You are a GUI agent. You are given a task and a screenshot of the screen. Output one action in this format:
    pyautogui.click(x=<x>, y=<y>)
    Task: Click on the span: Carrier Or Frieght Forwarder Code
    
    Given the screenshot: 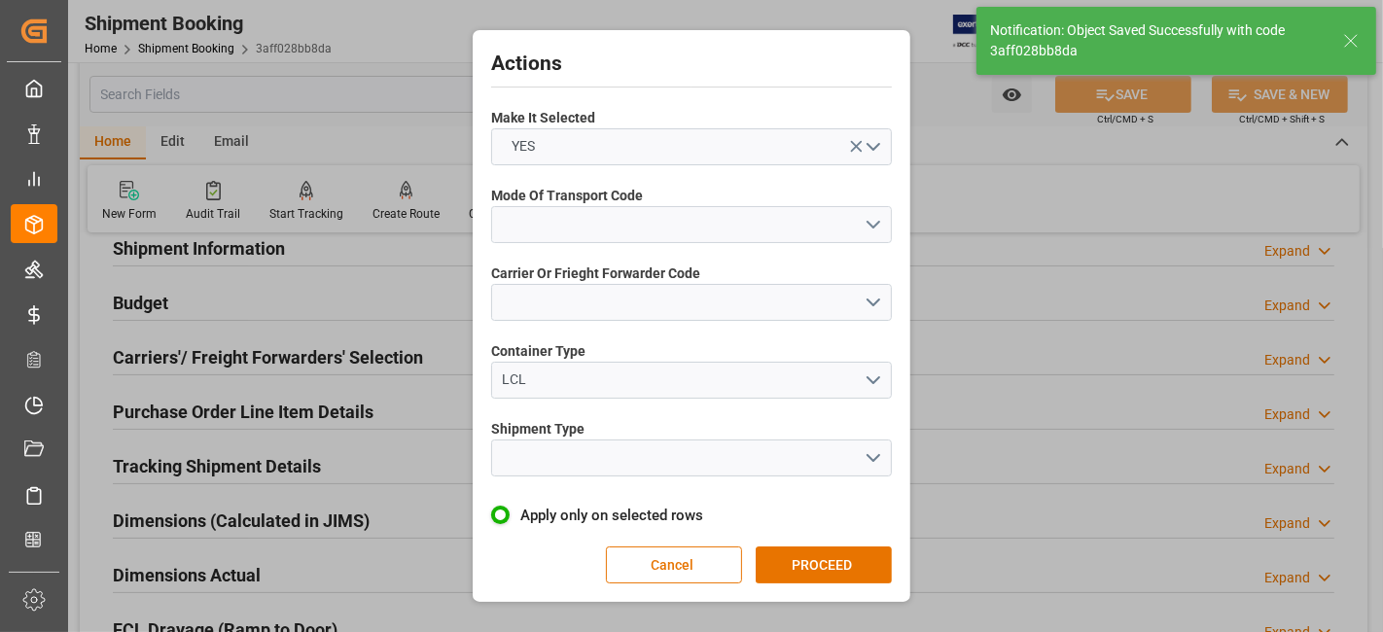 What is the action you would take?
    pyautogui.click(x=595, y=273)
    